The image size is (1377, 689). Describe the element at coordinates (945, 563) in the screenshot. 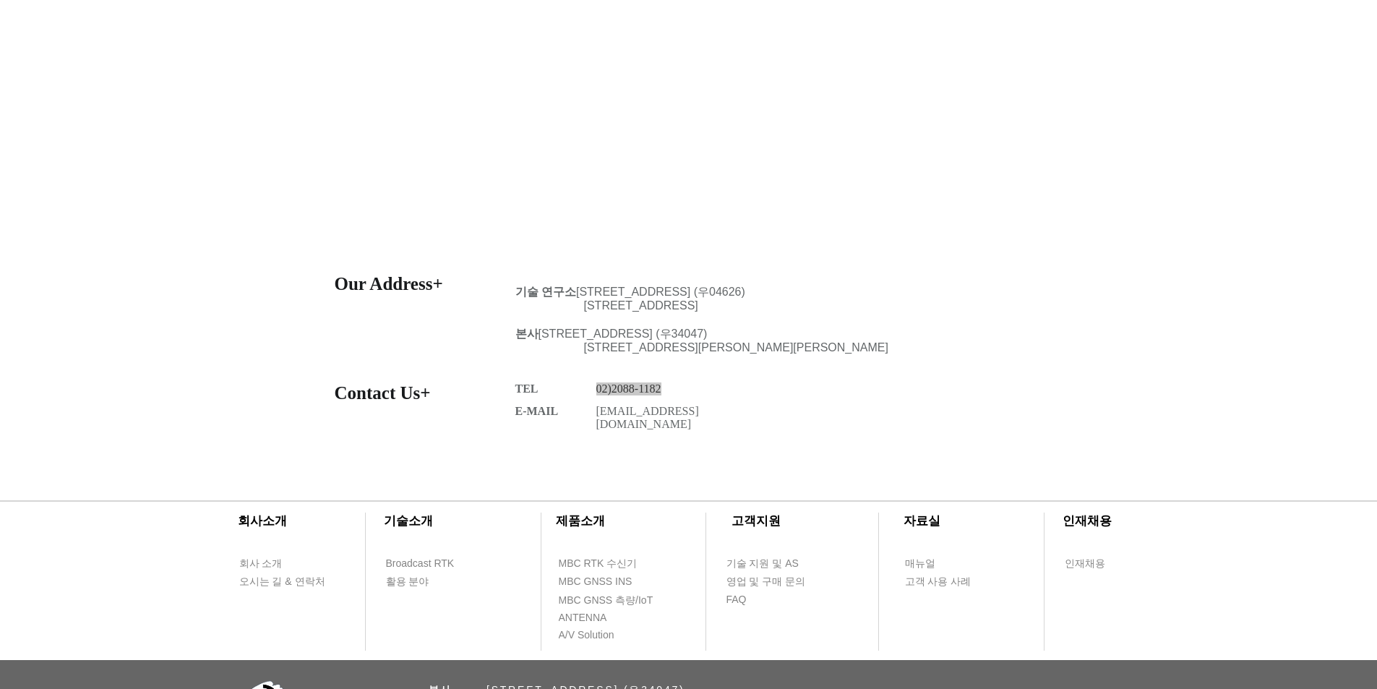

I see `a: 매뉴얼` at that location.